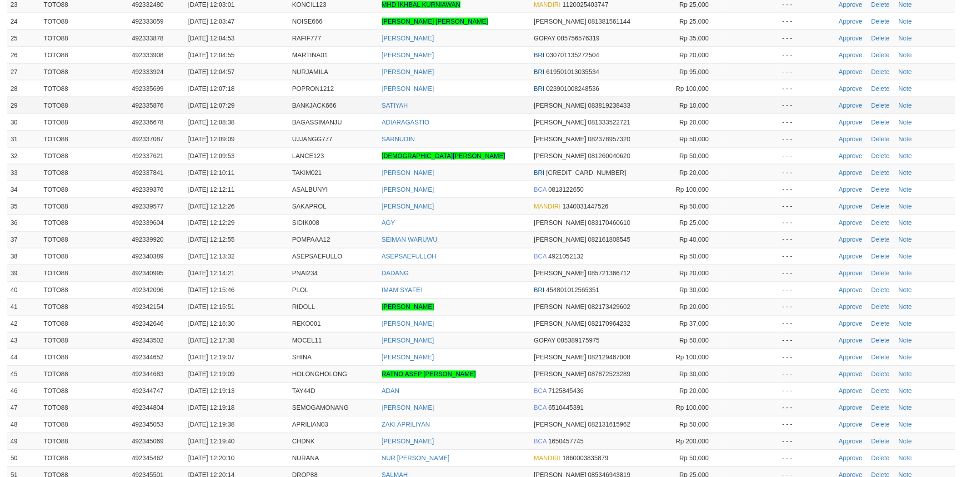 The width and height of the screenshot is (962, 477). What do you see at coordinates (398, 139) in the screenshot?
I see `a: SARNUDIN` at bounding box center [398, 139].